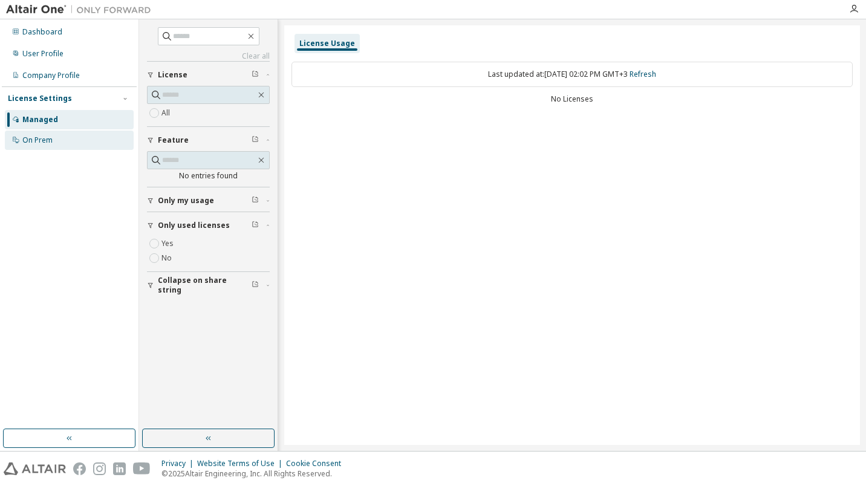 The width and height of the screenshot is (866, 486). Describe the element at coordinates (193, 226) in the screenshot. I see `span: Only used licenses` at that location.